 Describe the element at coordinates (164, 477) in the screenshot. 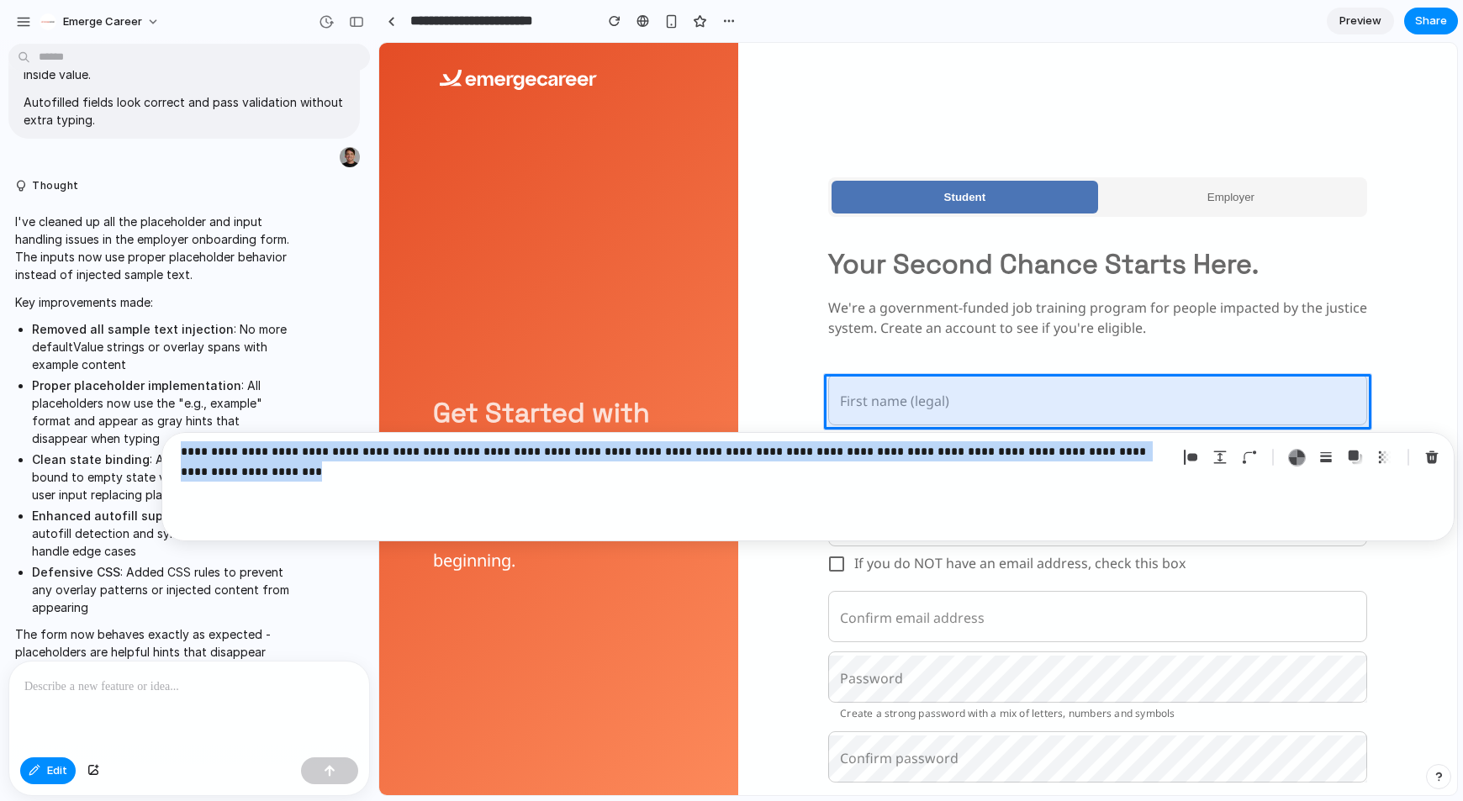

I see `li: : All fields are properly bound to empty state values initially, with real user input replacing p...` at that location.